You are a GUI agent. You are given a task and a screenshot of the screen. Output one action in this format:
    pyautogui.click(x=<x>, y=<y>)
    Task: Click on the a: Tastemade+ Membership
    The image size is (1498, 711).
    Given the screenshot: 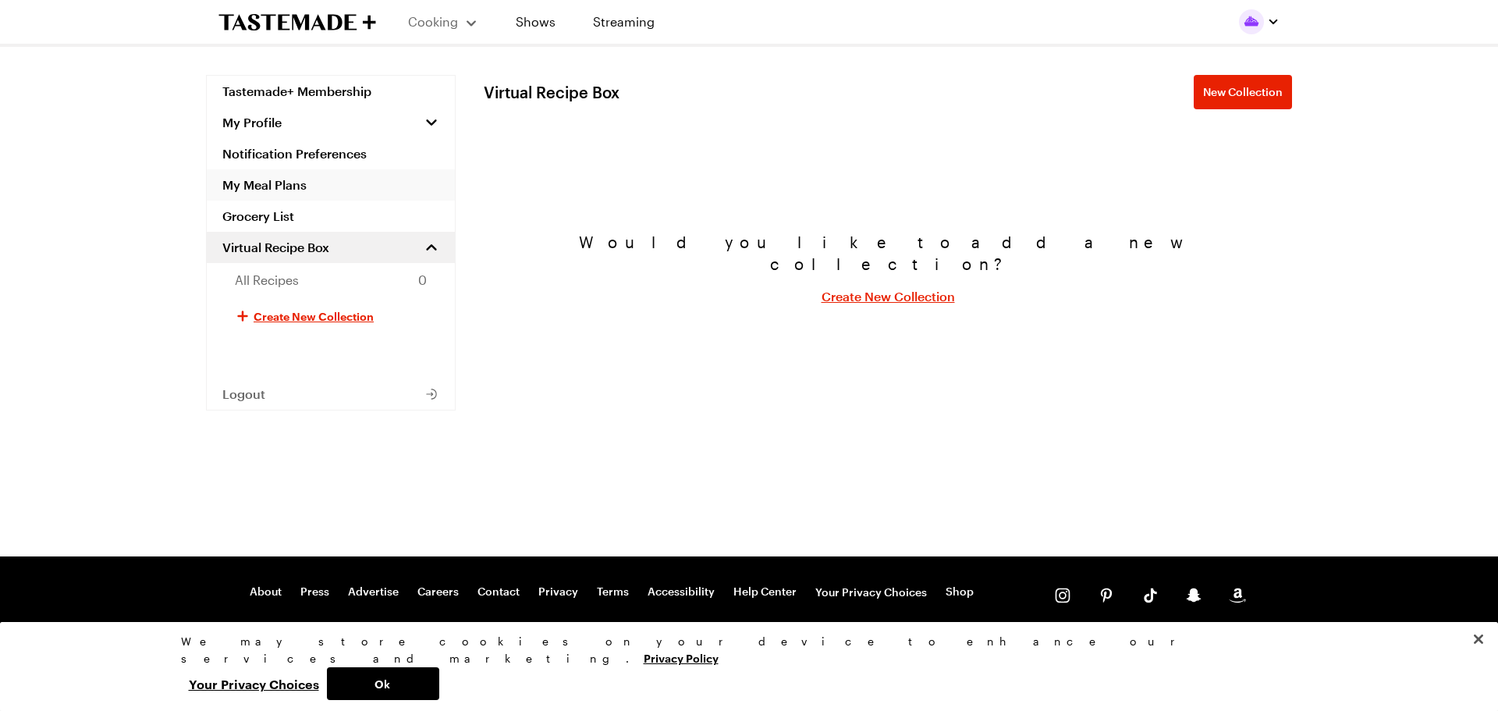 What is the action you would take?
    pyautogui.click(x=331, y=91)
    